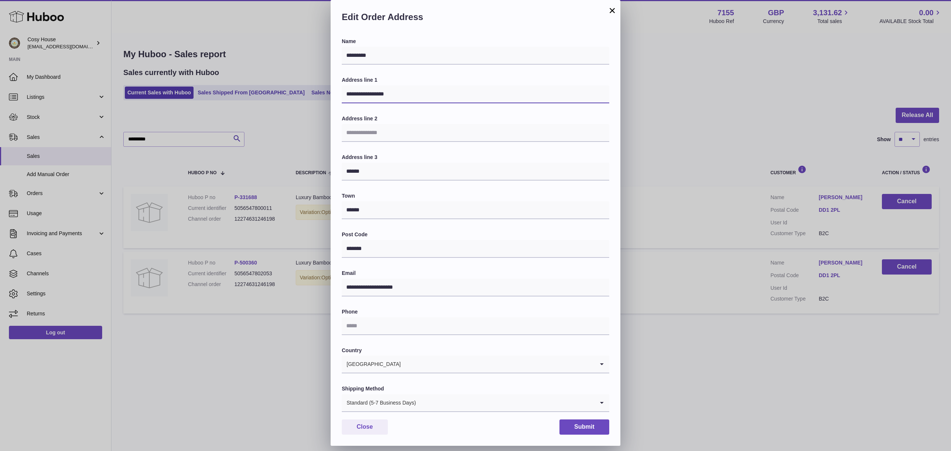 This screenshot has height=451, width=951. What do you see at coordinates (476, 19) in the screenshot?
I see `h2: Edit Order Address` at bounding box center [476, 19].